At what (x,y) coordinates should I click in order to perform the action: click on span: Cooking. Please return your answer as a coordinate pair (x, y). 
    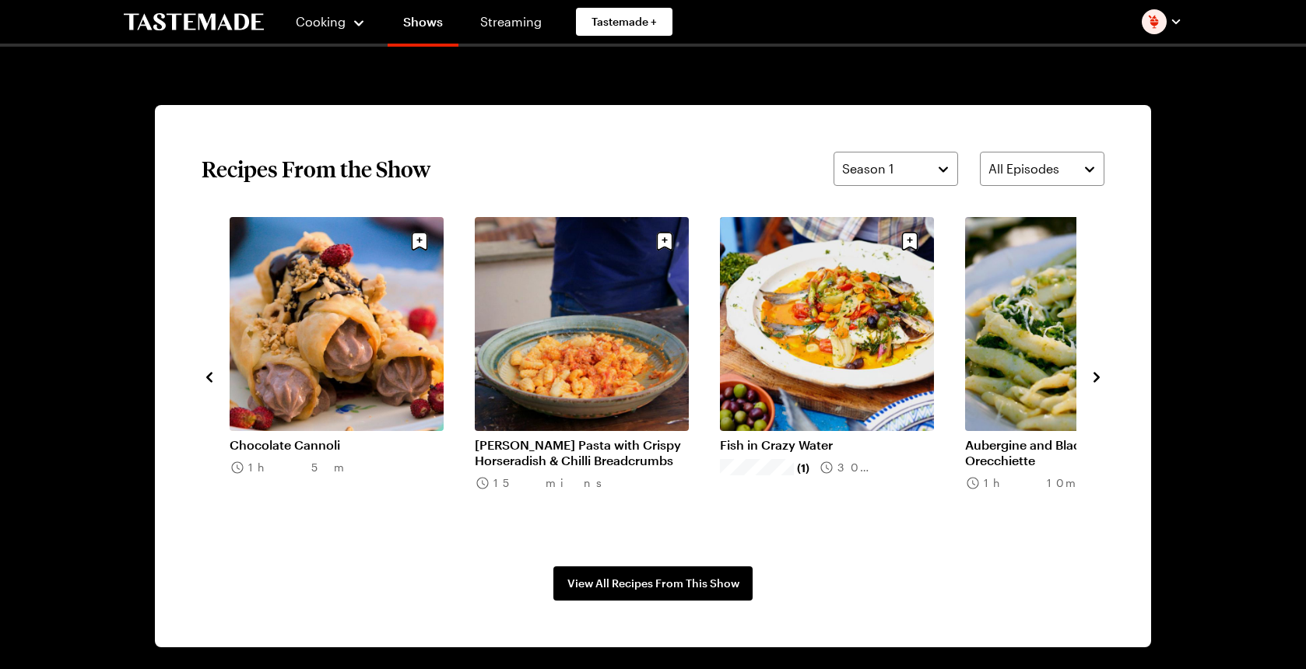
    Looking at the image, I should click on (321, 21).